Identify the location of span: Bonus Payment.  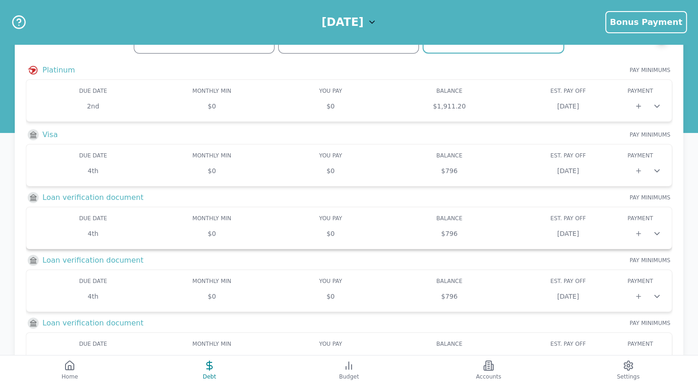
(646, 22).